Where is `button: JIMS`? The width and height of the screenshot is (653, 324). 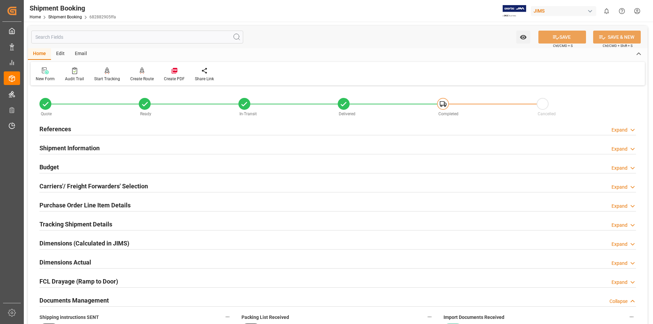
button: JIMS is located at coordinates (565, 11).